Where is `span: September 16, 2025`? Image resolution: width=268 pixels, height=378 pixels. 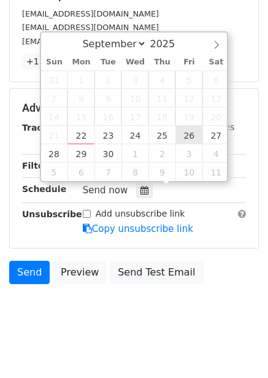 span: September 16, 2025 is located at coordinates (108, 117).